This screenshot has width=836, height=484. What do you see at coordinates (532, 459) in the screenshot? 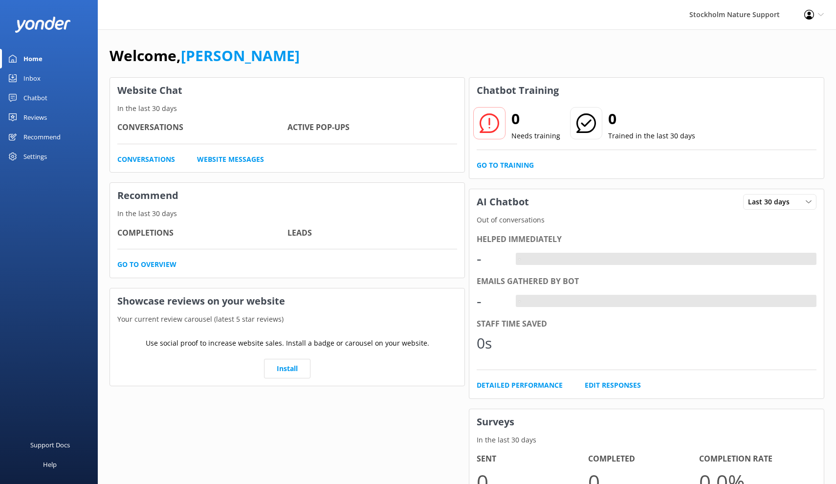
I see `h4: Sent` at bounding box center [532, 459].